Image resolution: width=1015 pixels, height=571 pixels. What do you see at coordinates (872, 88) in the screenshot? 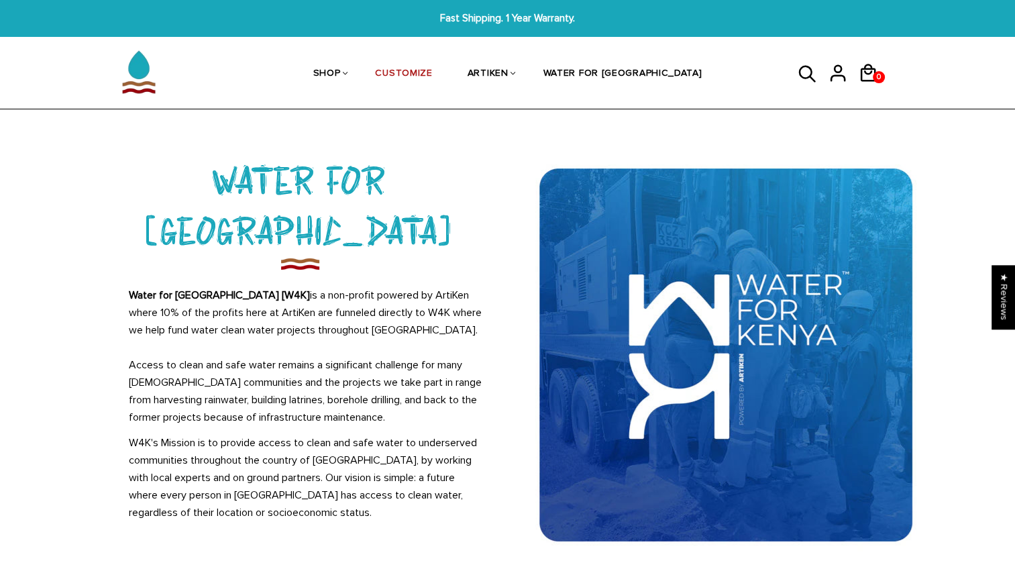
I see `a: 0` at bounding box center [872, 88].